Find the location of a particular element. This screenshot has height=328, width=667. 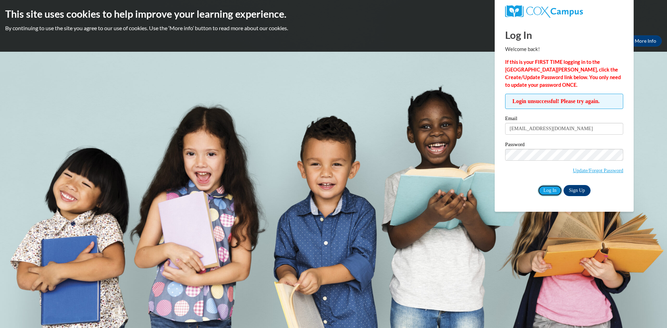

a: Update/Forgot Password is located at coordinates (598, 171).